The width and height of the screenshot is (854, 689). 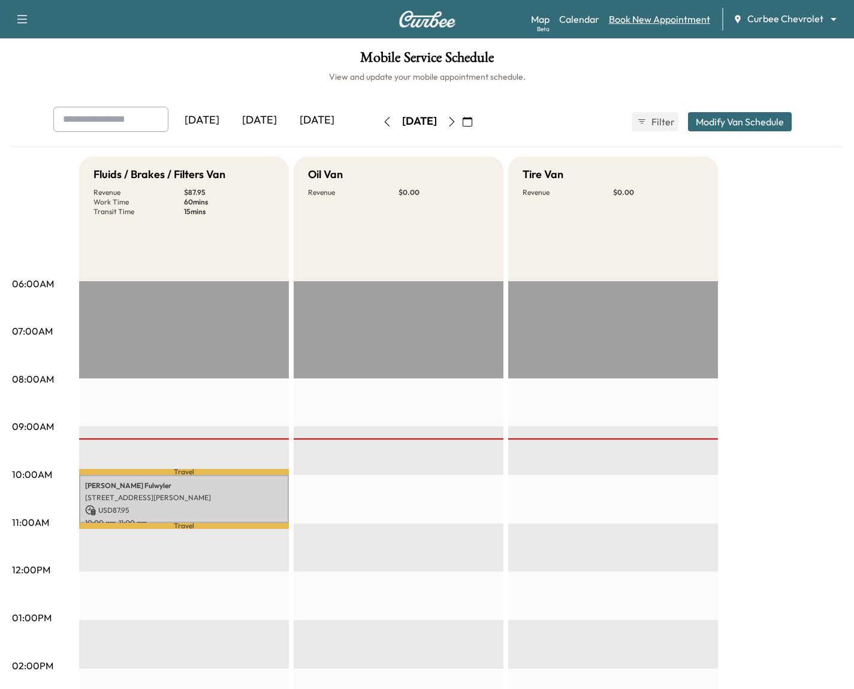 What do you see at coordinates (740, 122) in the screenshot?
I see `button: Modify Van Schedule` at bounding box center [740, 122].